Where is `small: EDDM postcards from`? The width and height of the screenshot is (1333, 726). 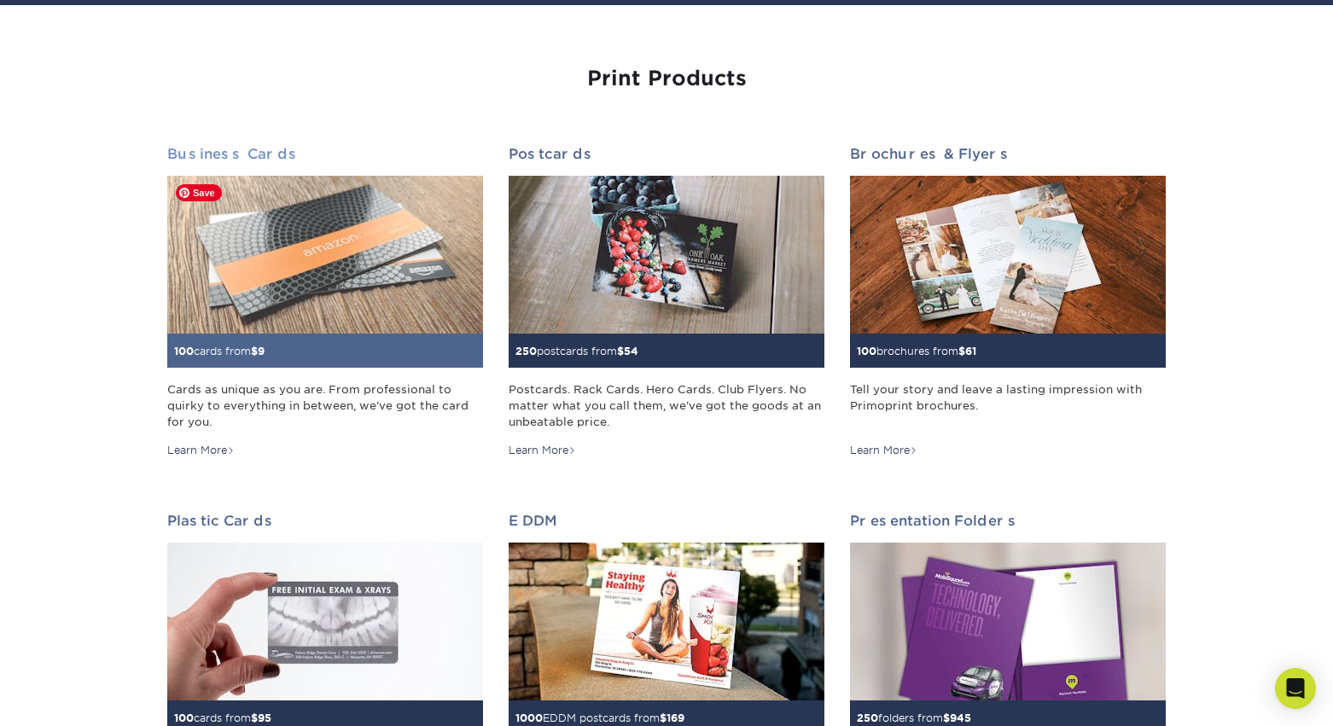 small: EDDM postcards from is located at coordinates (600, 718).